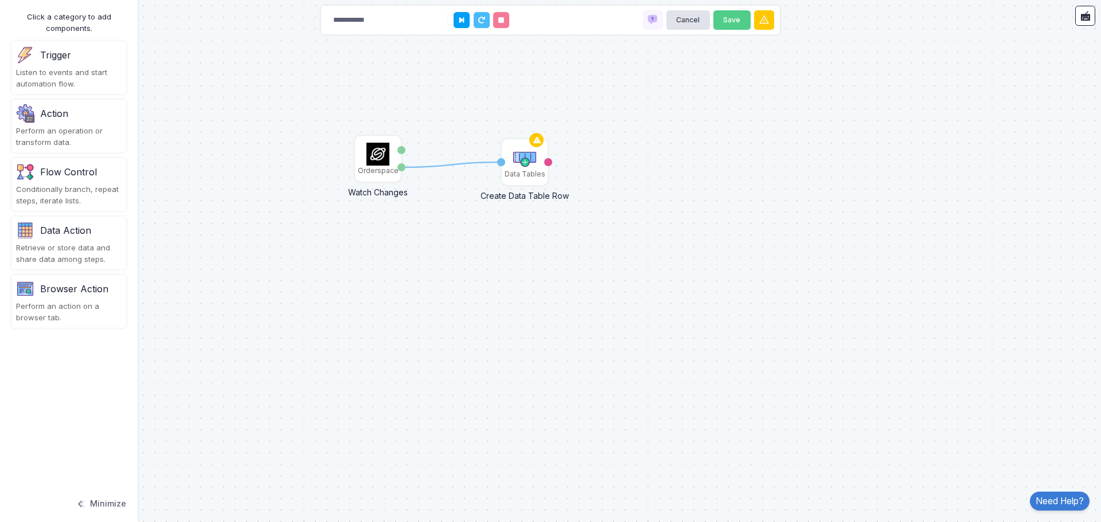 The height and width of the screenshot is (522, 1101). Describe the element at coordinates (524, 193) in the screenshot. I see `div: Create Data Table Row` at that location.